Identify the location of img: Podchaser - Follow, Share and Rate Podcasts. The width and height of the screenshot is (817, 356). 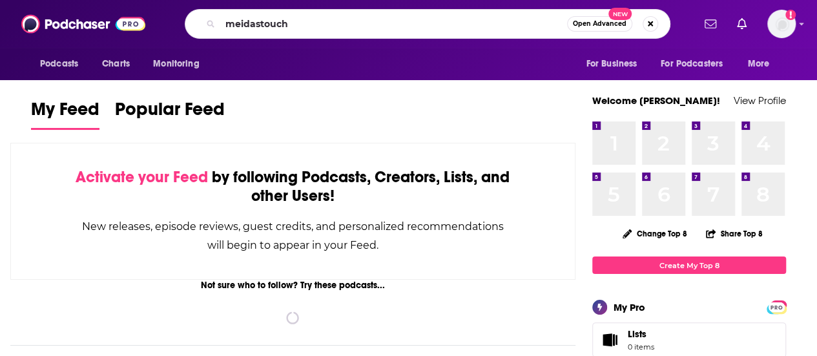
(83, 24).